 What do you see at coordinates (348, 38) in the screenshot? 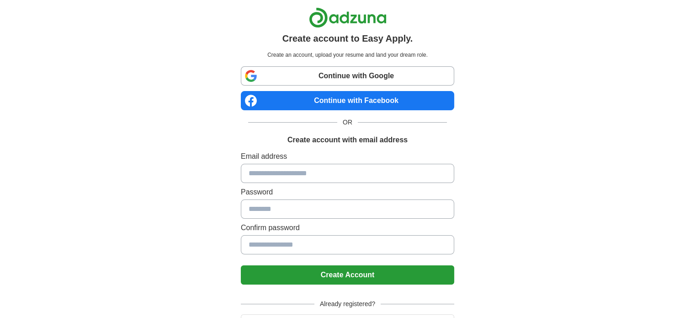
I see `h1: Create account to Easy Apply.` at bounding box center [348, 38].